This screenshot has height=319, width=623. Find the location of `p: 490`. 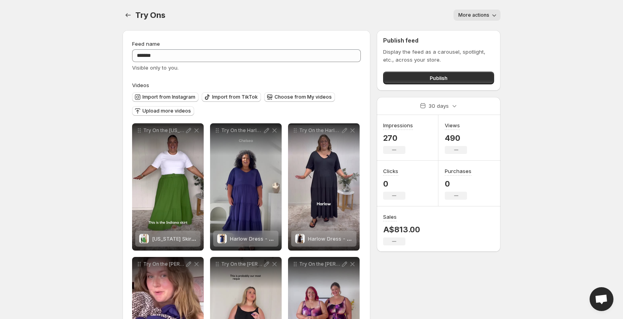

p: 490 is located at coordinates (456, 138).